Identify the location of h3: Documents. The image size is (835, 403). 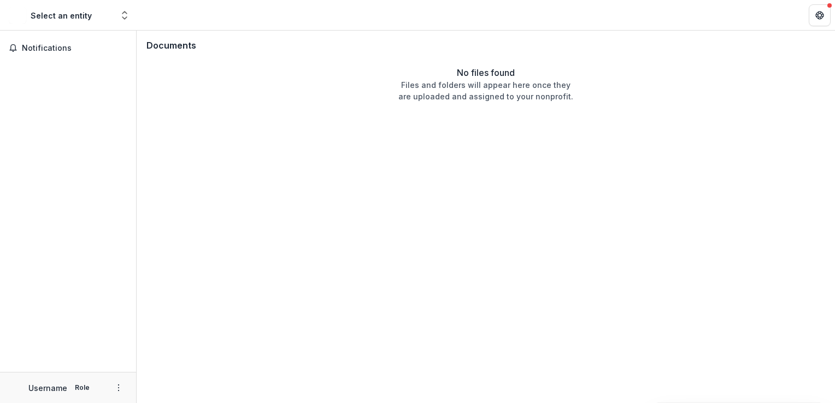
(171, 45).